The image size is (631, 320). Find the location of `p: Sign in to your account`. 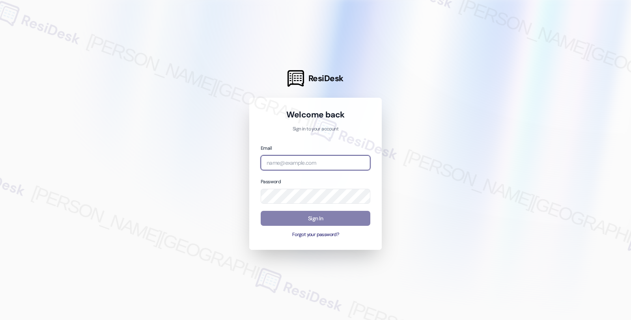

p: Sign in to your account is located at coordinates (316, 129).